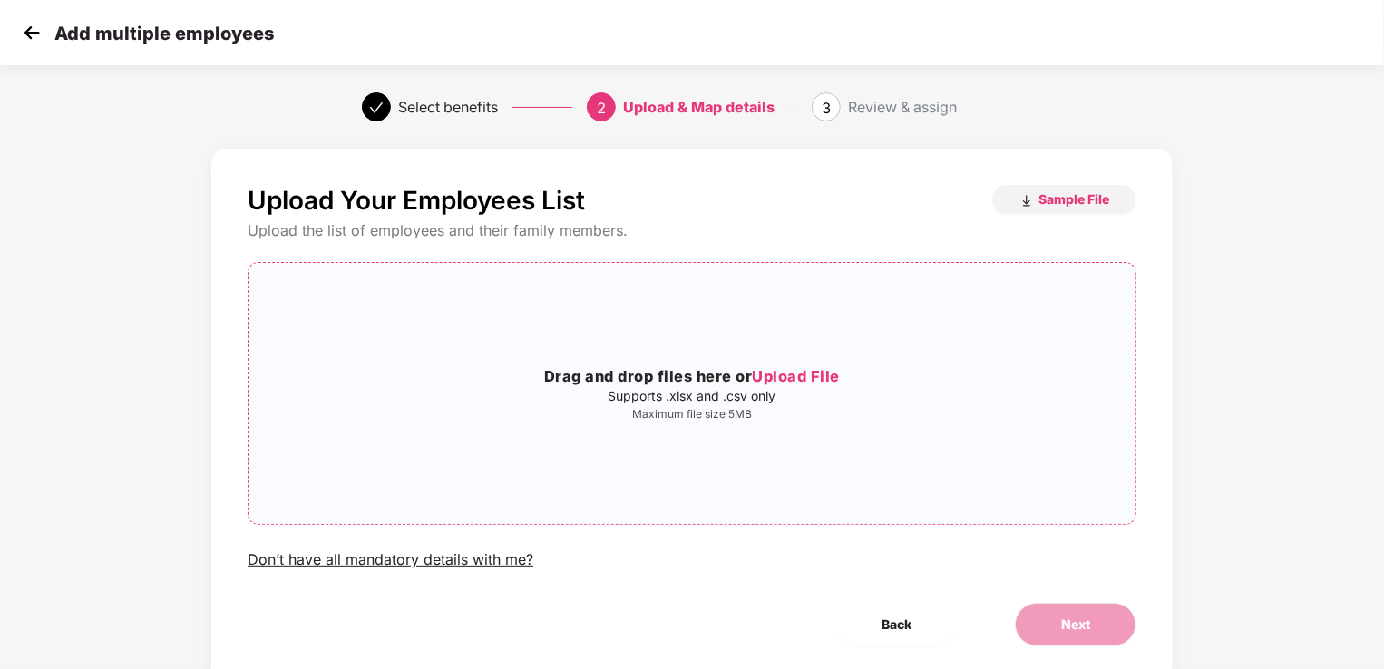  Describe the element at coordinates (376, 108) in the screenshot. I see `span: check` at that location.